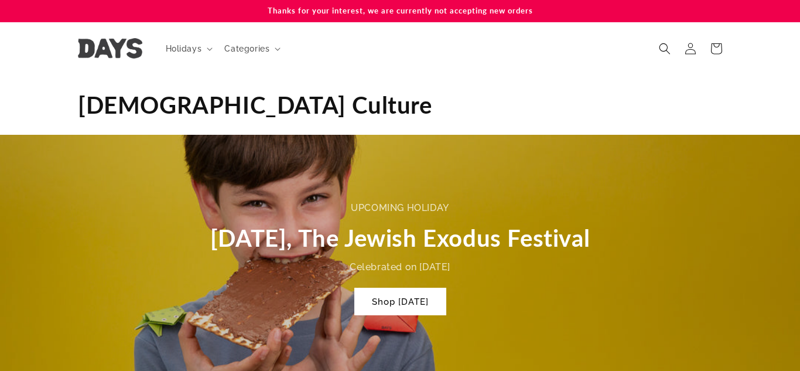  What do you see at coordinates (184, 49) in the screenshot?
I see `span: Holidays` at bounding box center [184, 49].